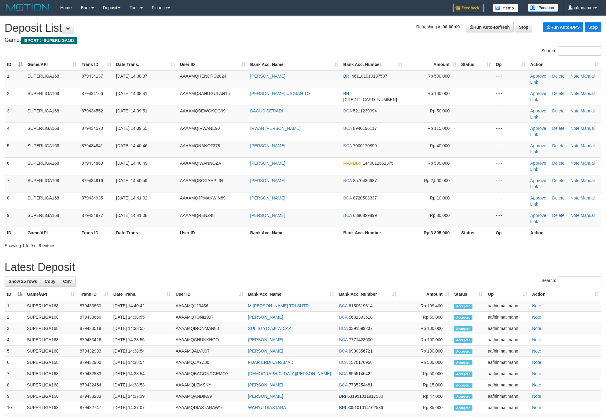 This screenshot has height=417, width=606. I want to click on td: 1, so click(15, 79).